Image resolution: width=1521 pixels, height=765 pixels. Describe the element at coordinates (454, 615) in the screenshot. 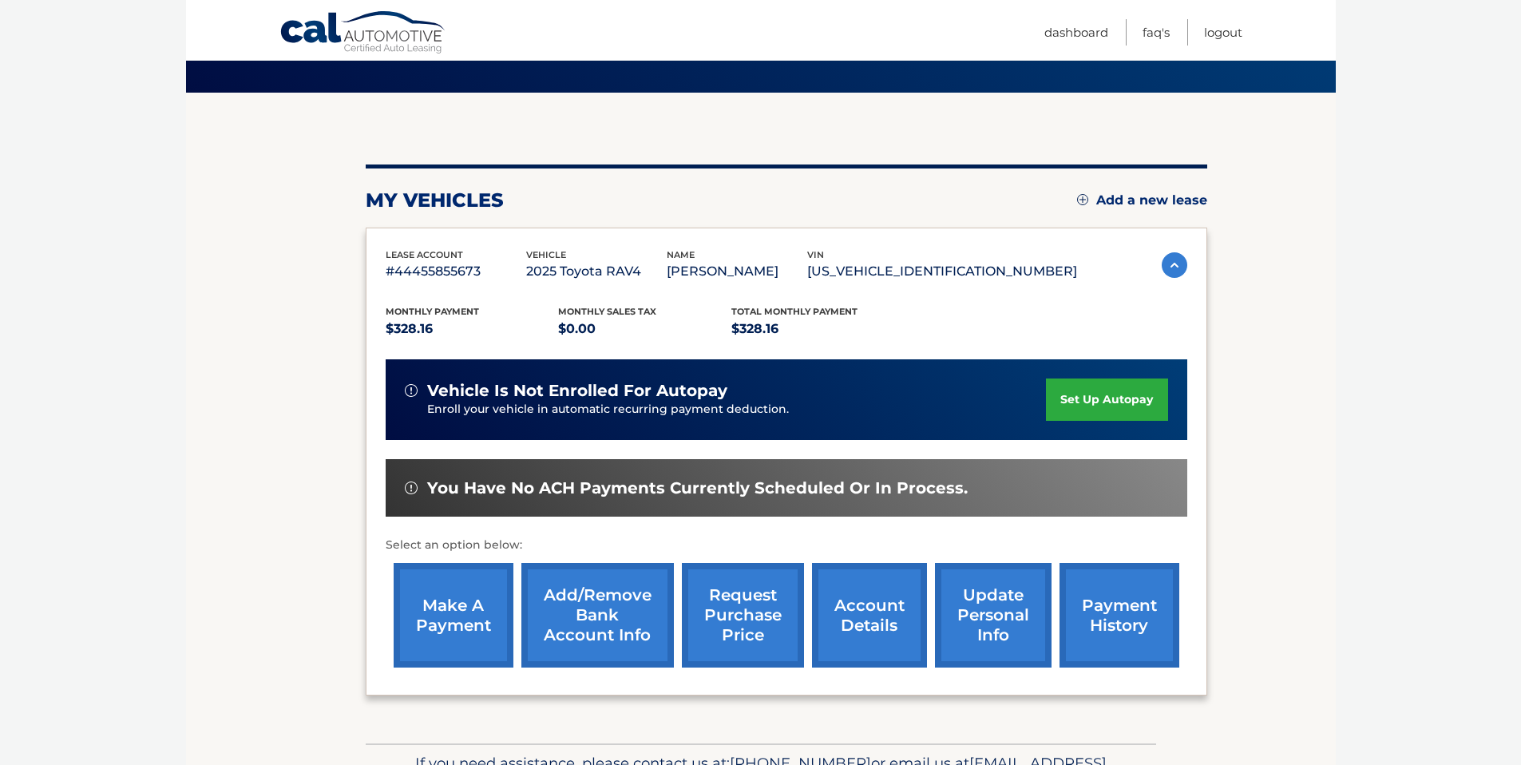

I see `a: make a payment` at that location.